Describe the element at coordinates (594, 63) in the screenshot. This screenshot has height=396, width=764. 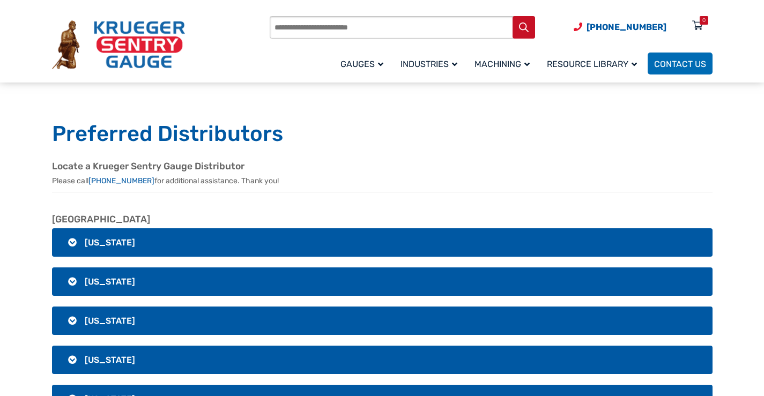
I see `a: Resource Library` at that location.